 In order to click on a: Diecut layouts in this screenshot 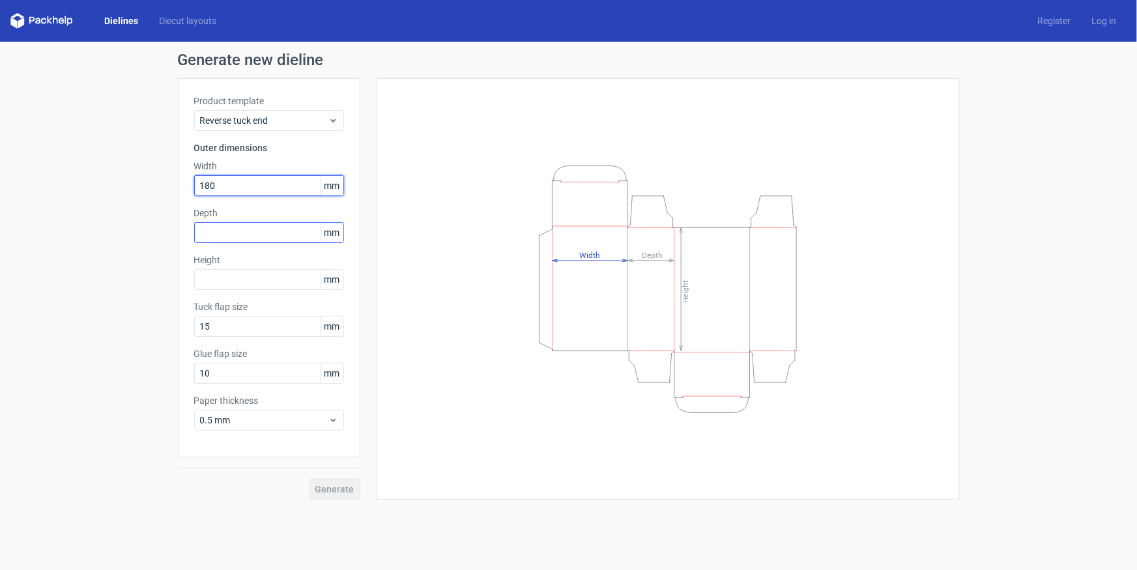, I will do `click(188, 21)`.